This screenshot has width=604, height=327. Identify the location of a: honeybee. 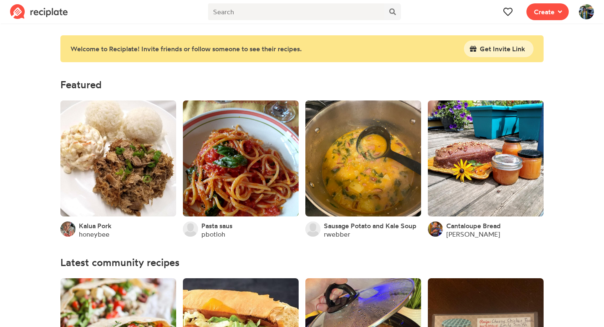
(94, 234).